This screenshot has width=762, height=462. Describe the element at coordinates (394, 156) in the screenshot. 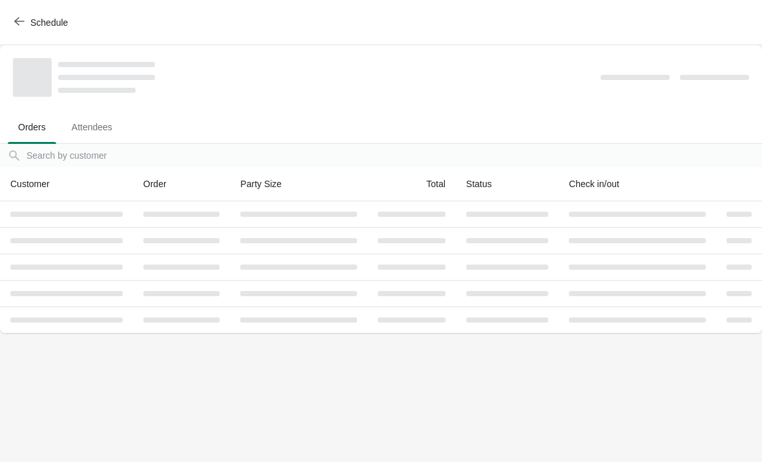

I see `input: Search by customer` at that location.